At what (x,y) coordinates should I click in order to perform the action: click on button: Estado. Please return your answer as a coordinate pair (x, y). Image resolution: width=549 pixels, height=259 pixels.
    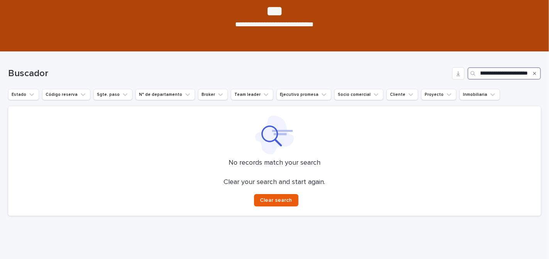
    Looking at the image, I should click on (24, 94).